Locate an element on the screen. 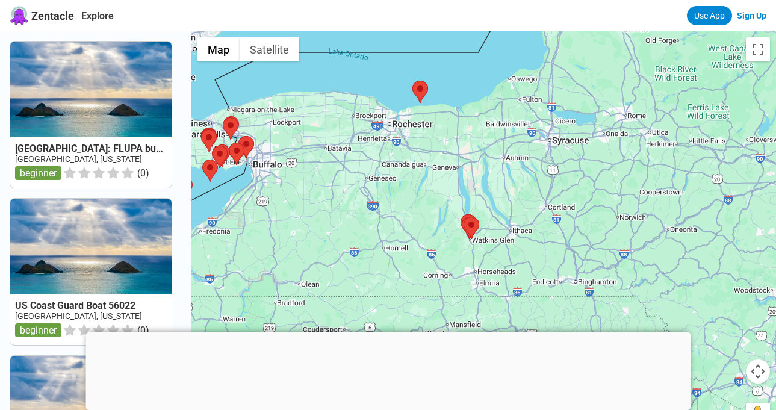  a: Use App is located at coordinates (709, 16).